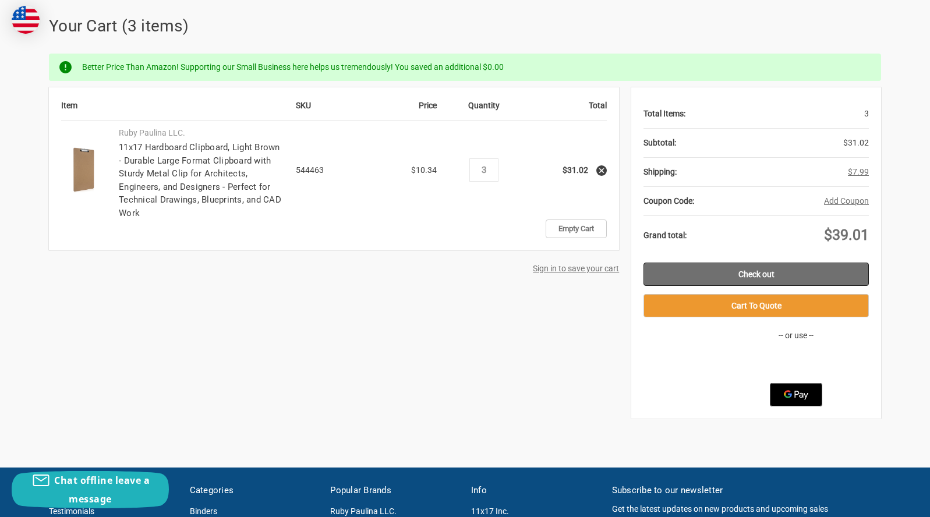 This screenshot has width=930, height=517. Describe the element at coordinates (575, 170) in the screenshot. I see `strong: $31.02` at that location.